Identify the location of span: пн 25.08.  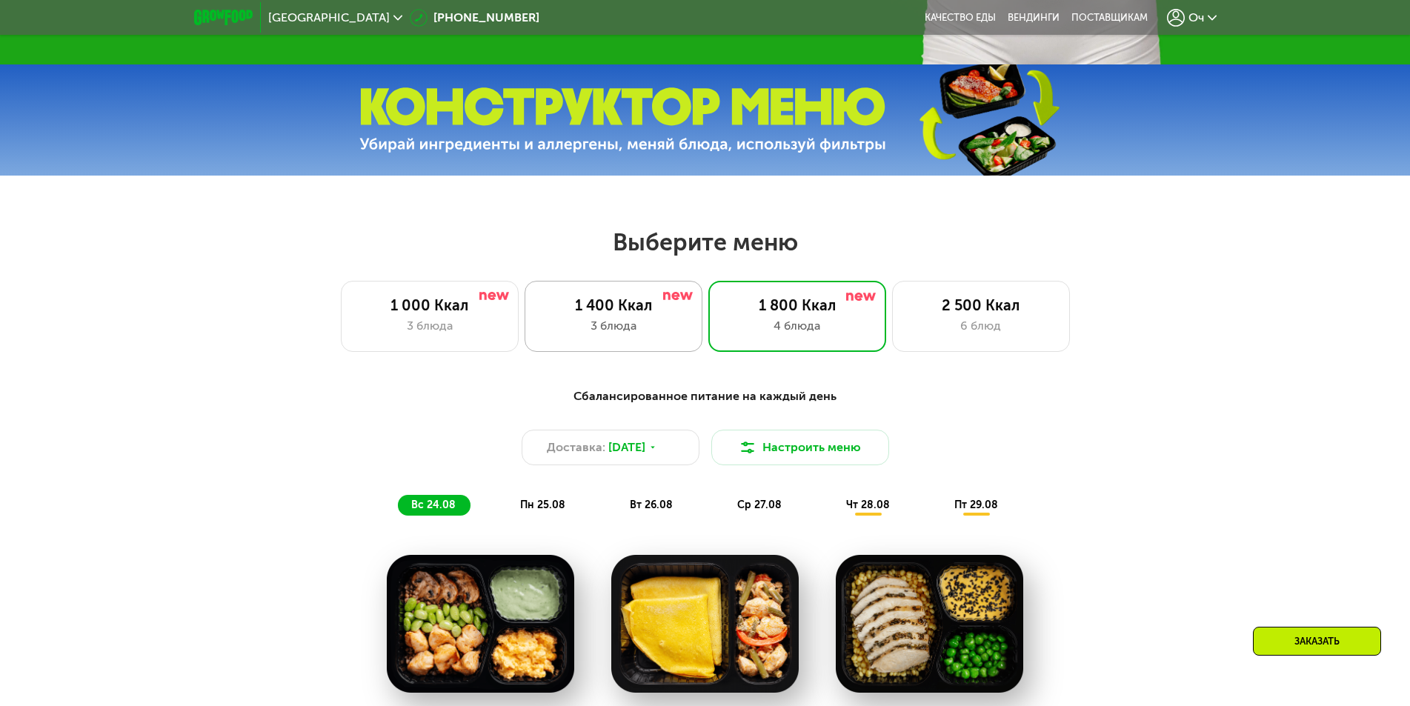
(542, 504).